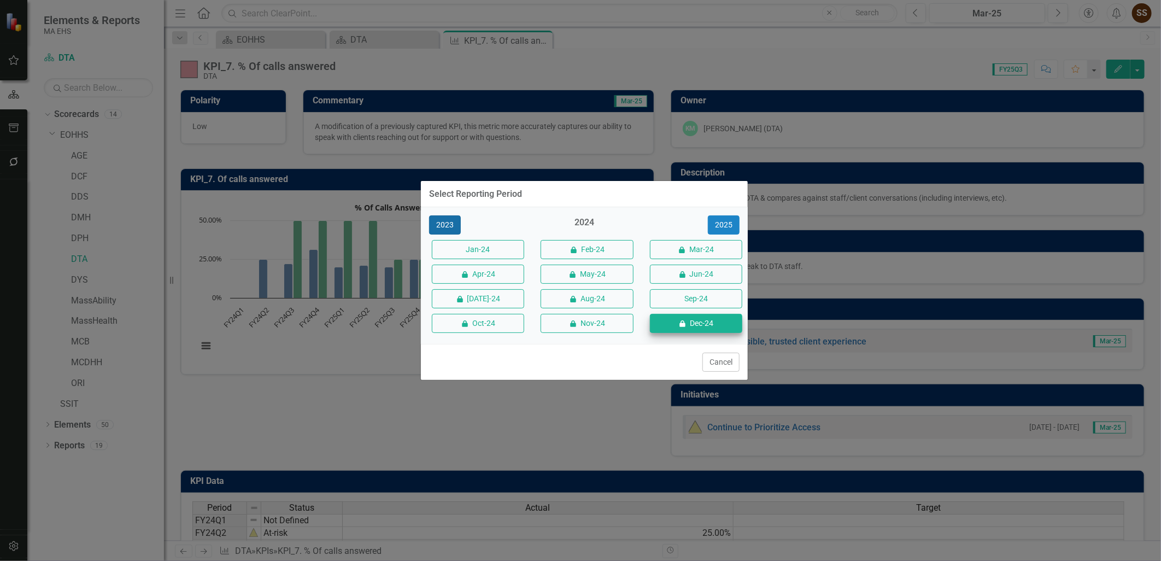 This screenshot has height=561, width=1161. Describe the element at coordinates (478, 274) in the screenshot. I see `button: Apr-24` at that location.